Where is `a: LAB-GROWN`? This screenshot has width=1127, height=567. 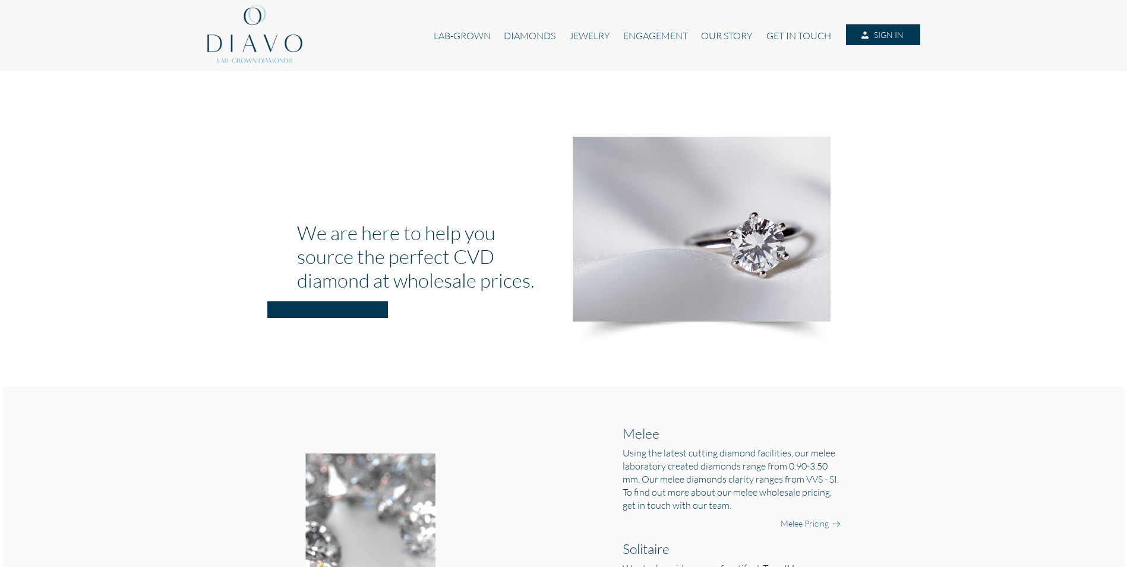
a: LAB-GROWN is located at coordinates (462, 36).